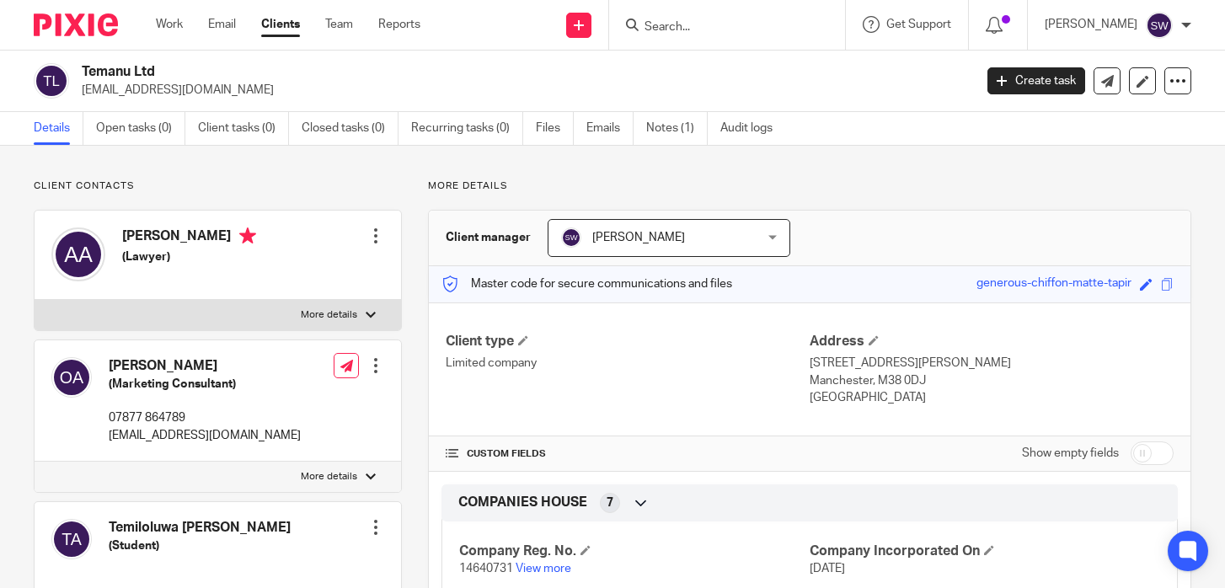 The height and width of the screenshot is (588, 1225). What do you see at coordinates (610, 128) in the screenshot?
I see `a: Emails` at bounding box center [610, 128].